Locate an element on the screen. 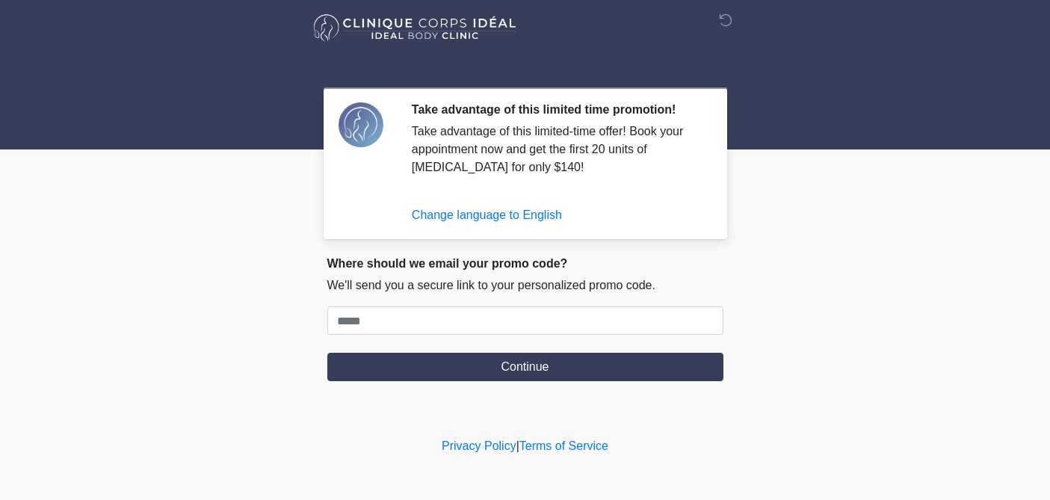 Image resolution: width=1050 pixels, height=500 pixels. button: Continue is located at coordinates (525, 367).